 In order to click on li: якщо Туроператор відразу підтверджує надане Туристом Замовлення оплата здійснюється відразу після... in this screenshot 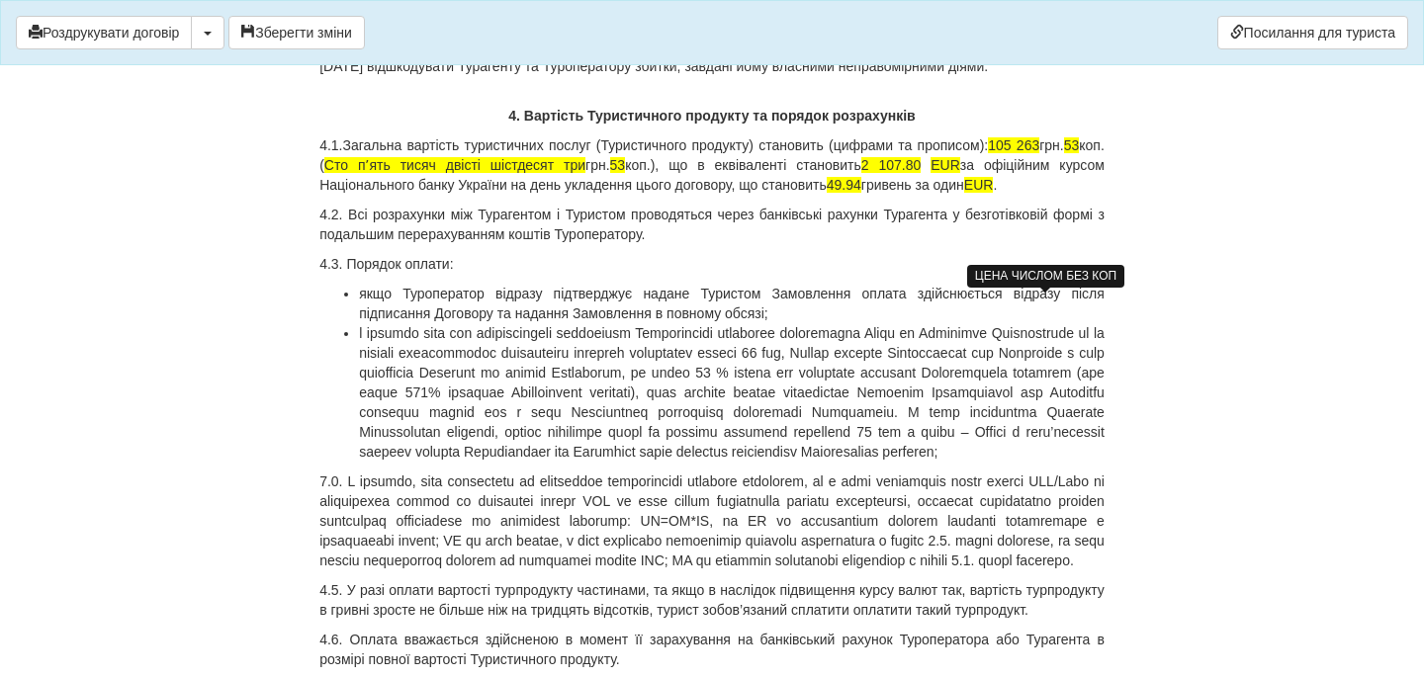, I will do `click(732, 304)`.